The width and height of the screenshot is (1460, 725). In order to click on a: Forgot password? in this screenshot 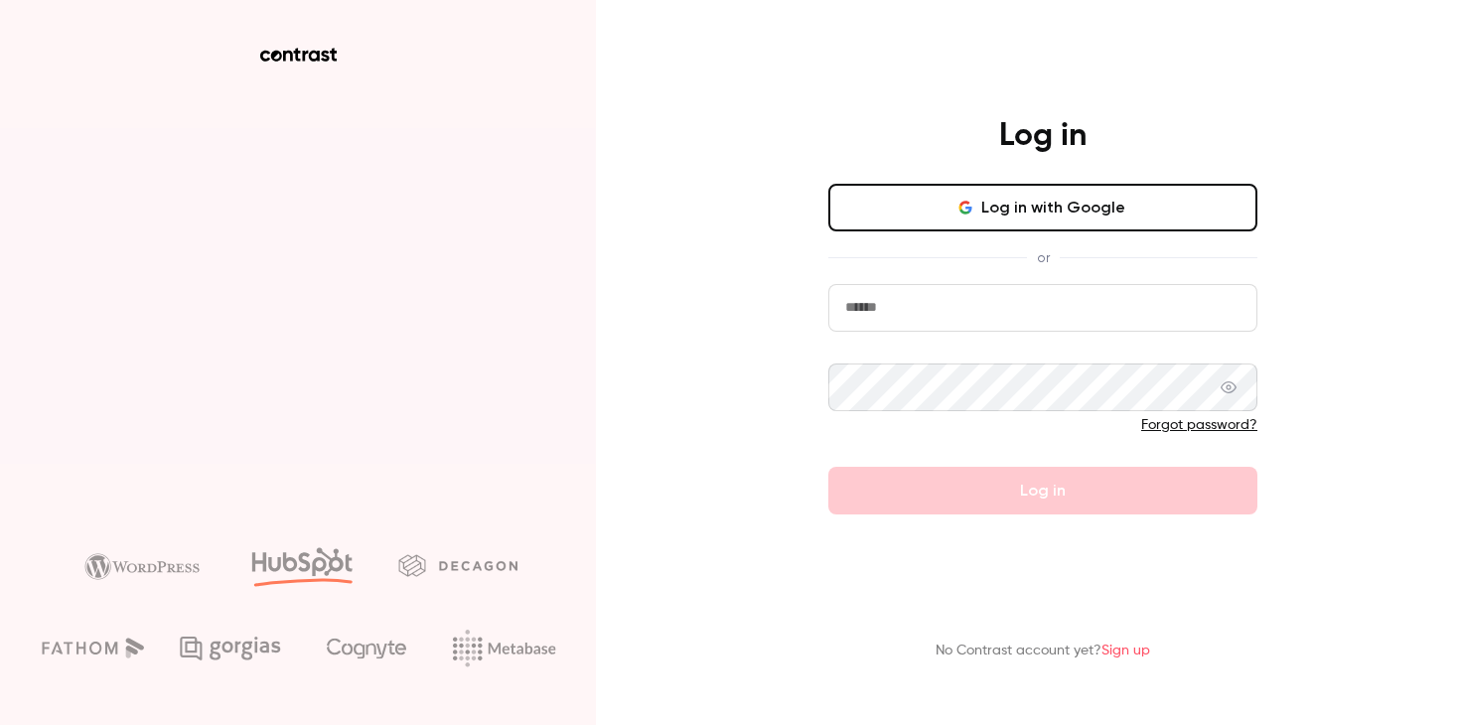, I will do `click(1198, 425)`.